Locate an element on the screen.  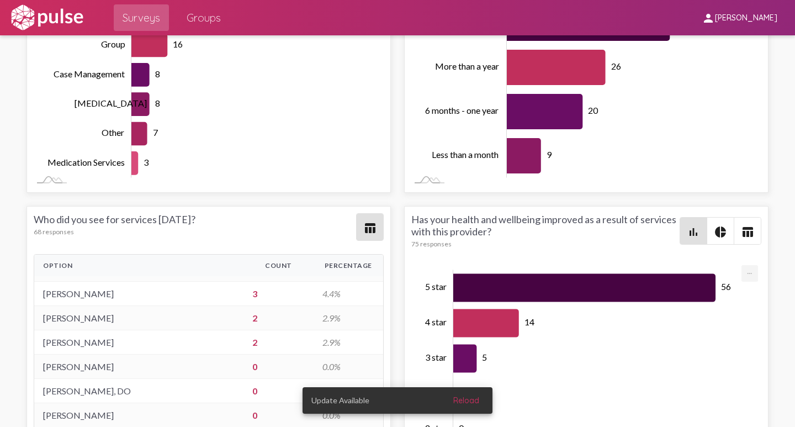
span: Surveys is located at coordinates (141, 18).